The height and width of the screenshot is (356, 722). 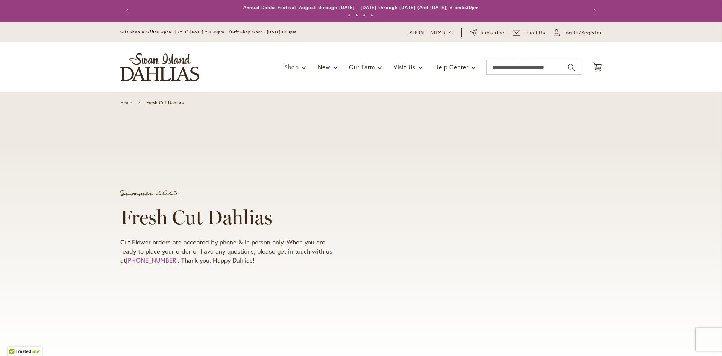 What do you see at coordinates (357, 15) in the screenshot?
I see `button: 2 of 4` at bounding box center [357, 15].